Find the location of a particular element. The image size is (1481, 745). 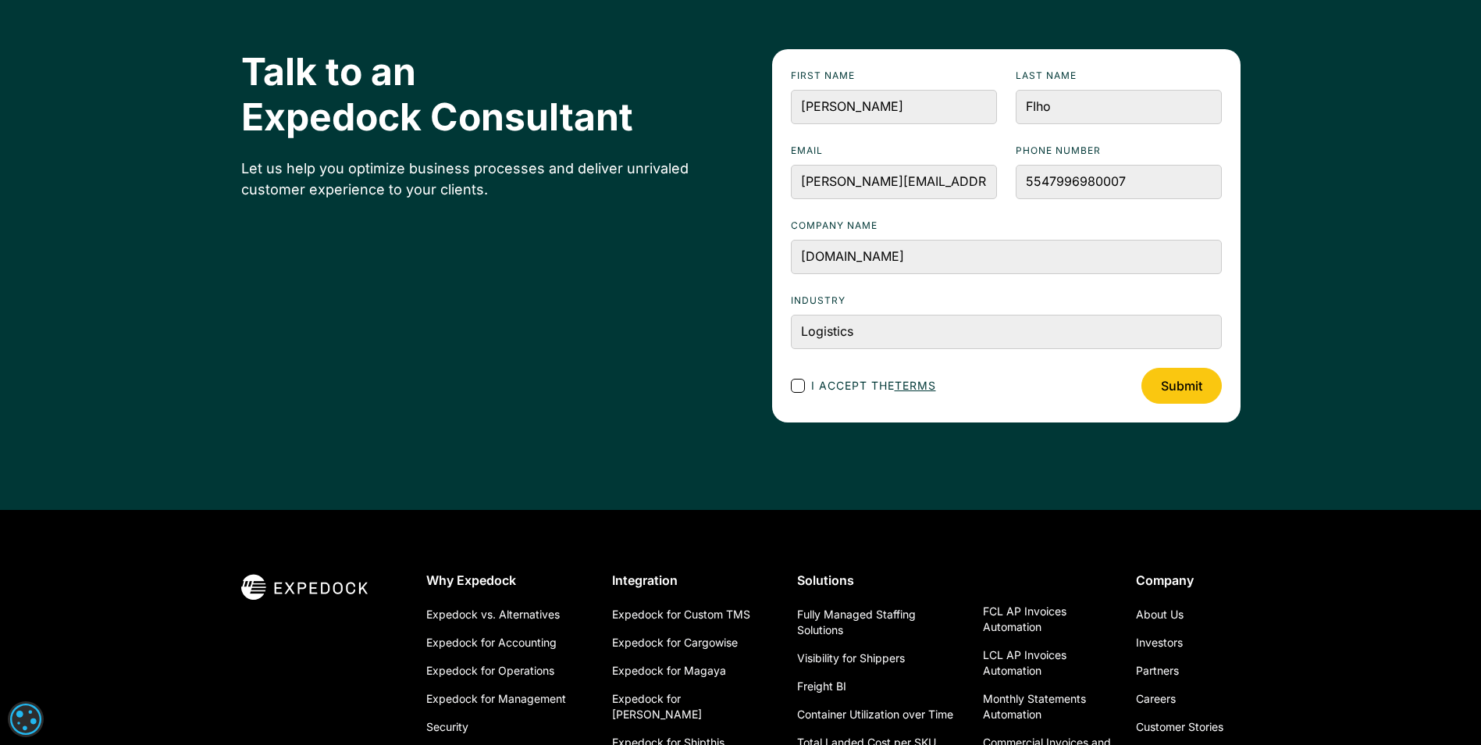

a: Expedock for Magaya is located at coordinates (669, 670).